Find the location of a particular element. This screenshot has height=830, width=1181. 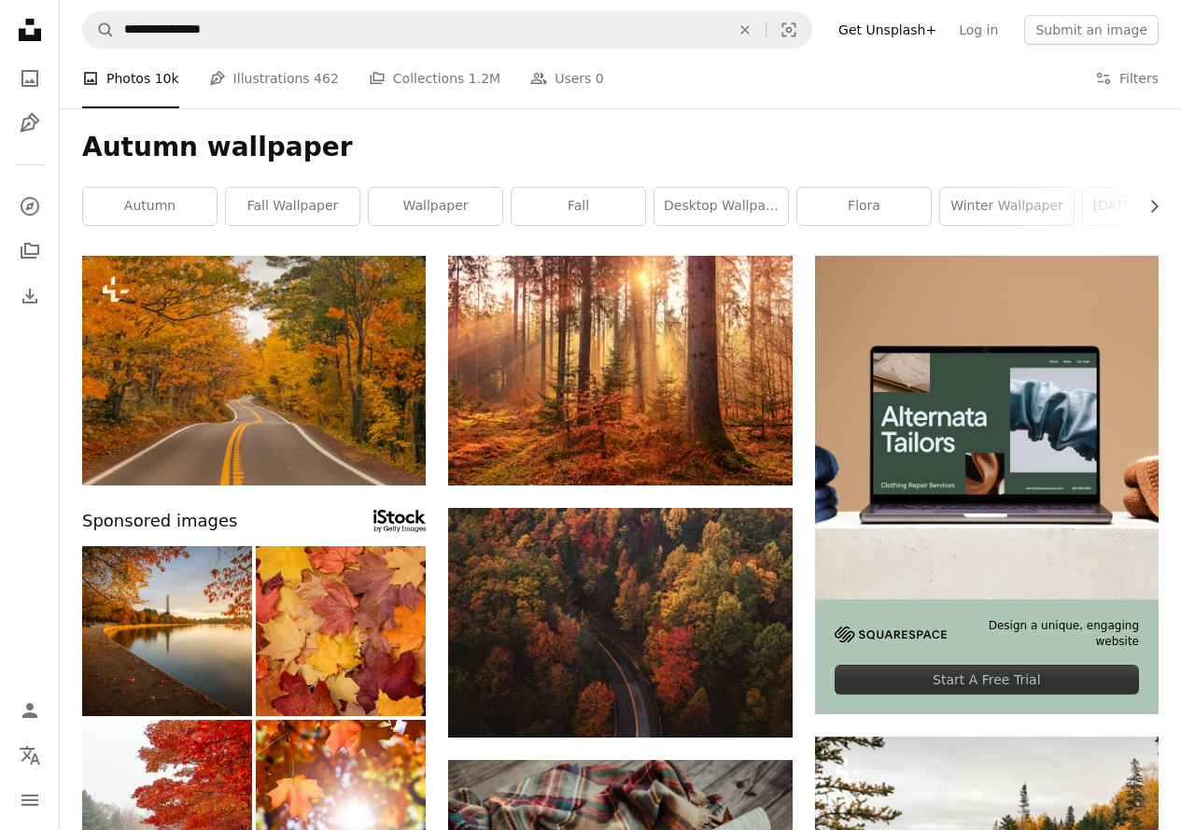

a: Design a unique, engaging websiteStart A Free Trial is located at coordinates (987, 485).